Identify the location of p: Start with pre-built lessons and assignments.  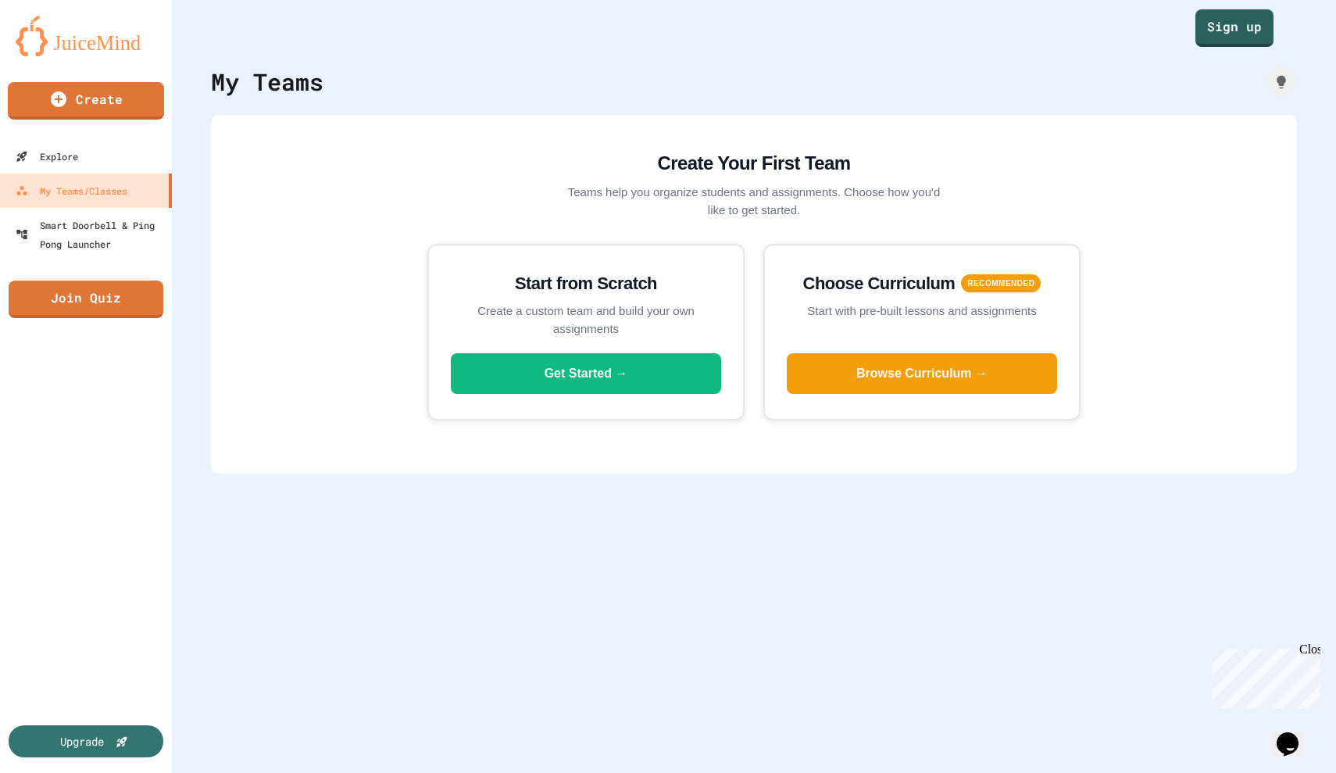
(922, 311).